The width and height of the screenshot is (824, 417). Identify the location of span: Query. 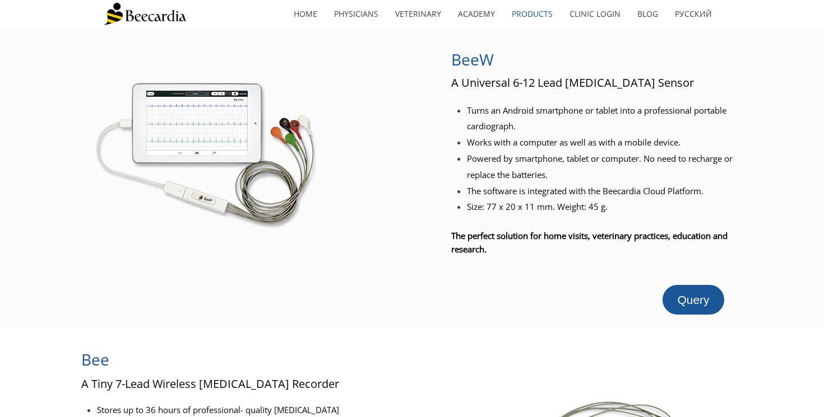
(692, 300).